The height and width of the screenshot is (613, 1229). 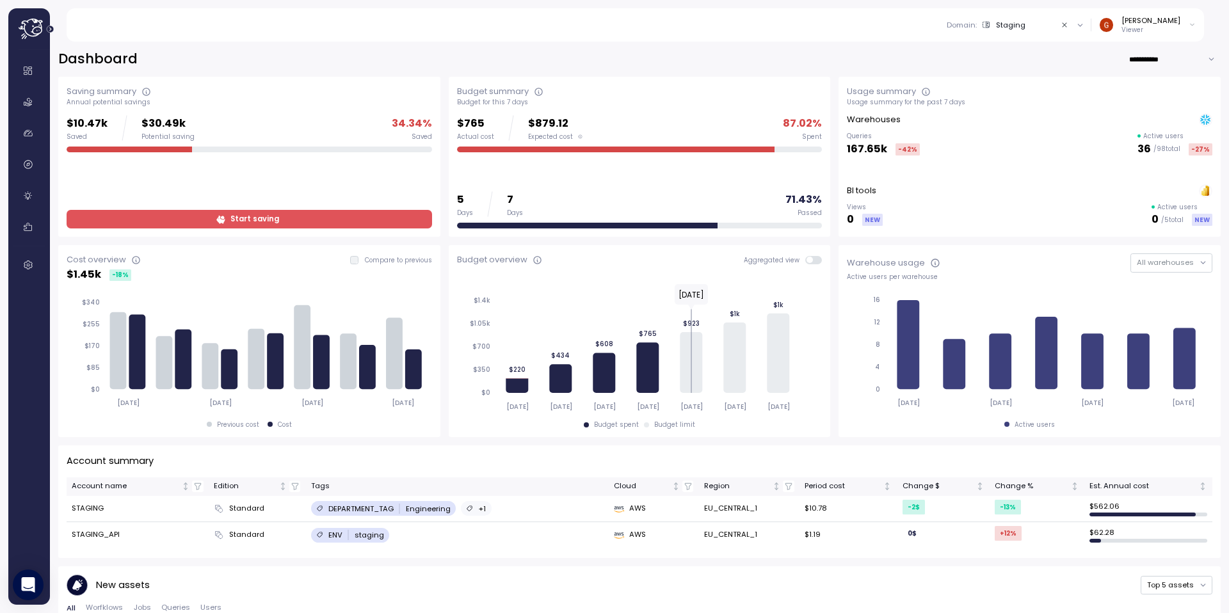 I want to click on div: Cost overview, so click(x=96, y=260).